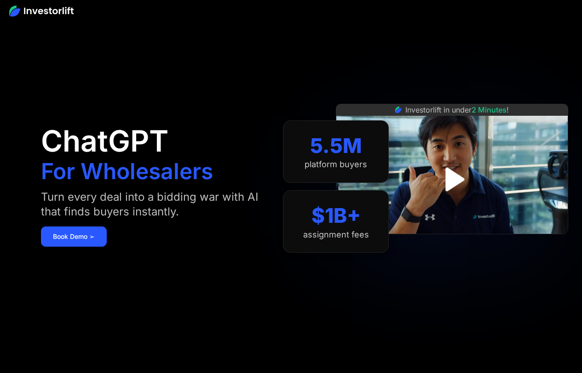 This screenshot has height=373, width=582. What do you see at coordinates (336, 165) in the screenshot?
I see `div: platform buyers` at bounding box center [336, 165].